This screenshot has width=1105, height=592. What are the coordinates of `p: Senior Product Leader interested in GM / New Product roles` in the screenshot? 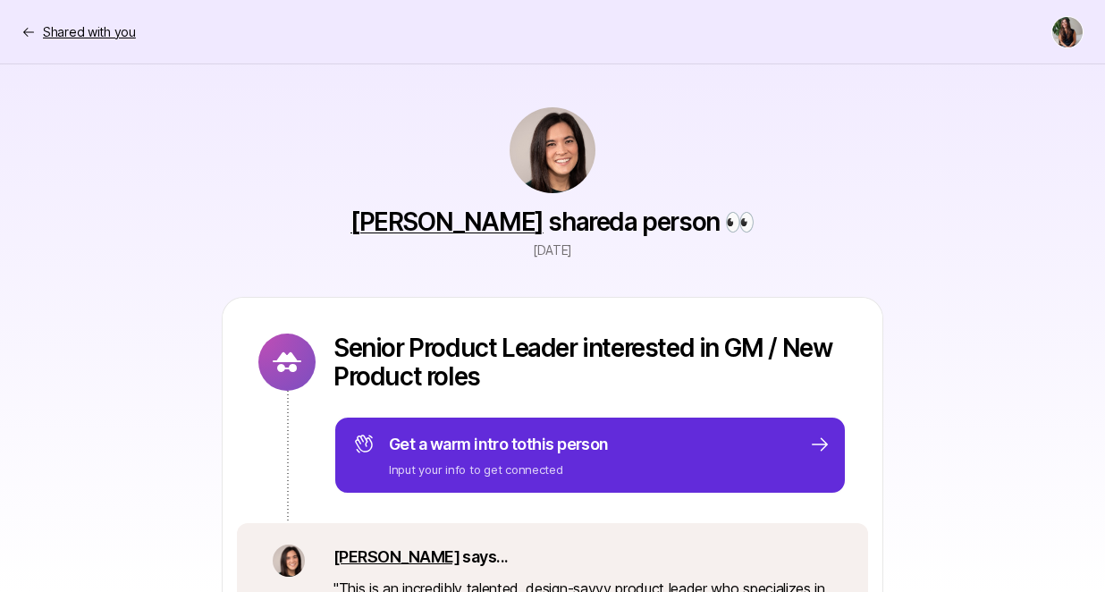 It's located at (590, 362).